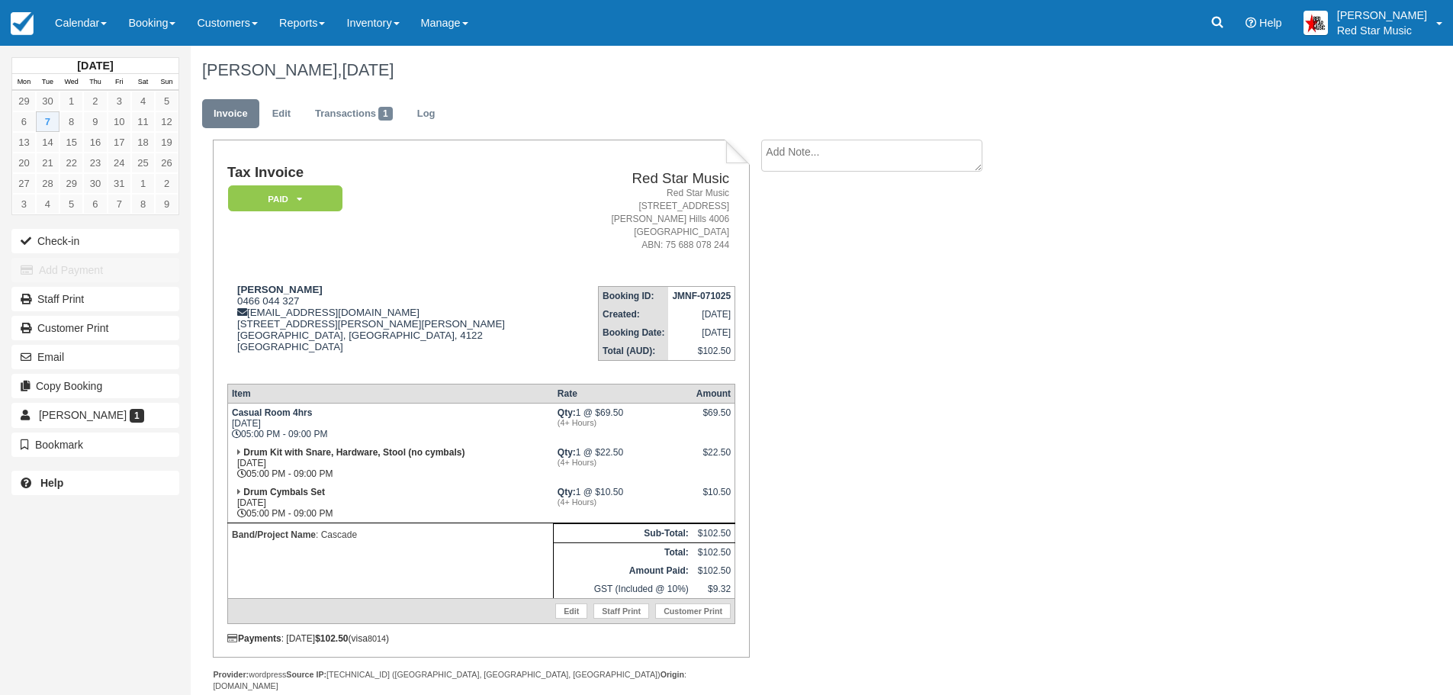 The height and width of the screenshot is (695, 1453). I want to click on th: Amount, so click(714, 393).